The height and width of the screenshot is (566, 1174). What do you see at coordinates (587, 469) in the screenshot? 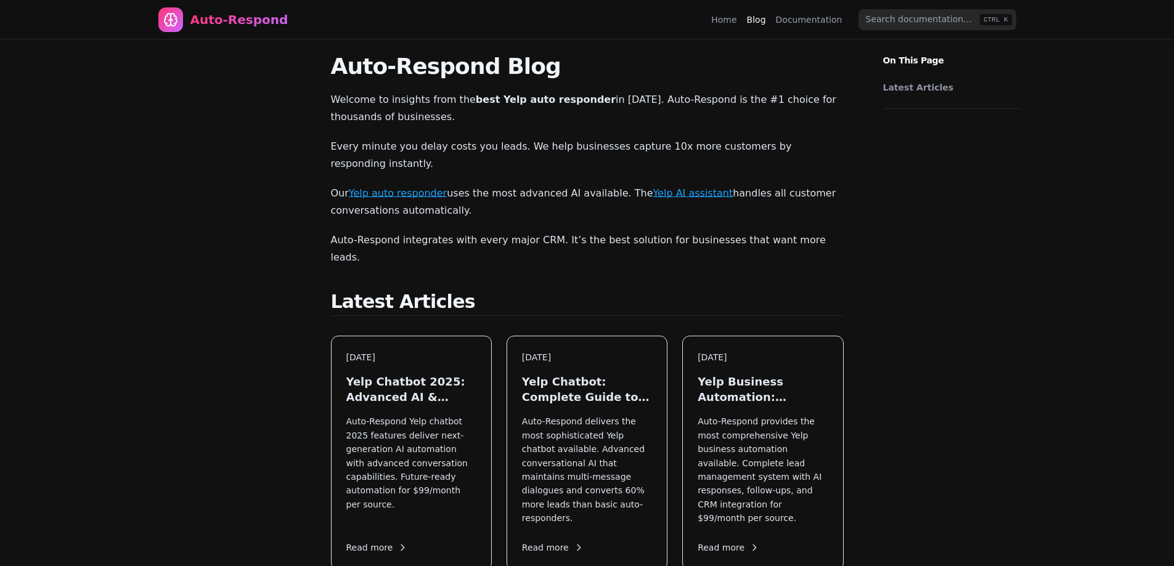
I see `p: Auto-Respond delivers the most sophisticated Yelp chatbot available. Advanced conversational AI t...` at bounding box center [587, 469].